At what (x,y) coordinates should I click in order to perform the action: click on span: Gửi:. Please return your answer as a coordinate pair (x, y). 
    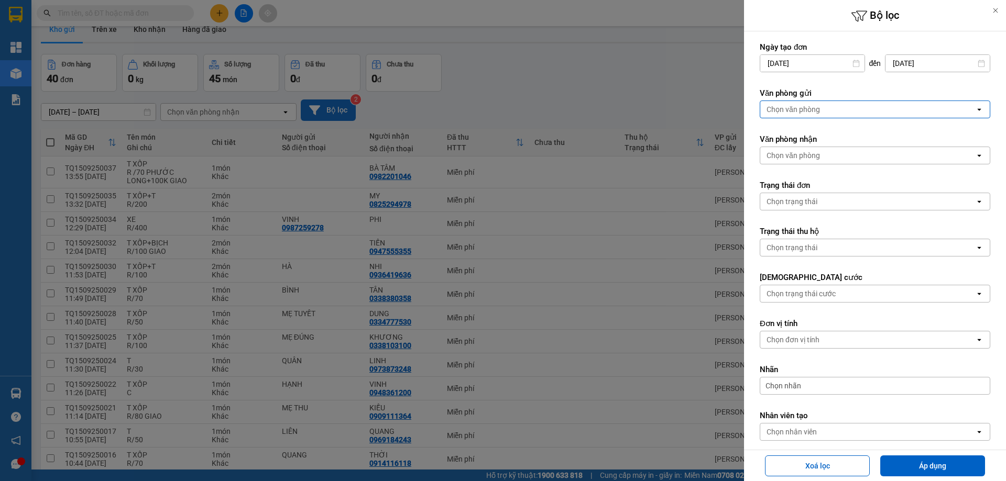
    Looking at the image, I should click on (17, 15).